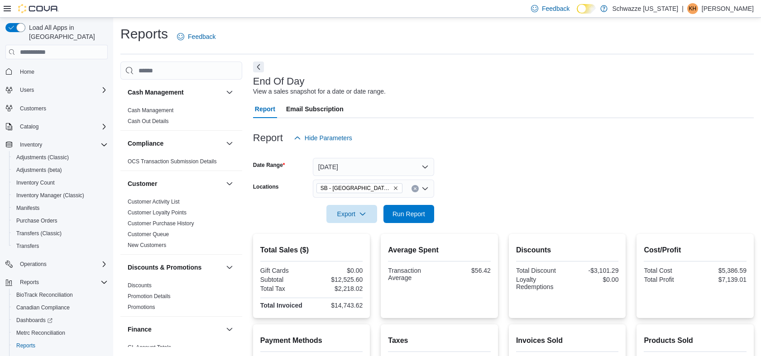 This screenshot has width=761, height=356. Describe the element at coordinates (148, 234) in the screenshot. I see `span: Customer Queue` at that location.